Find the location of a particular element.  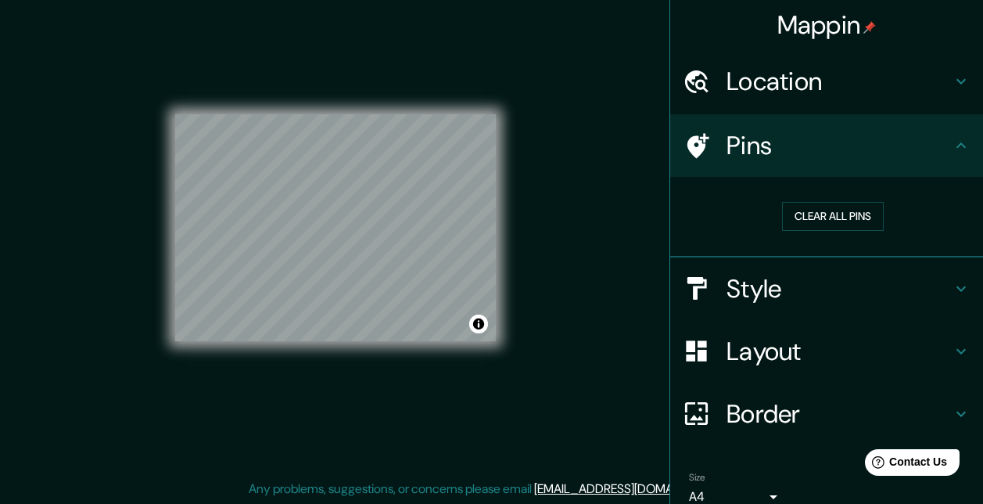

div: Layout is located at coordinates (827, 351).